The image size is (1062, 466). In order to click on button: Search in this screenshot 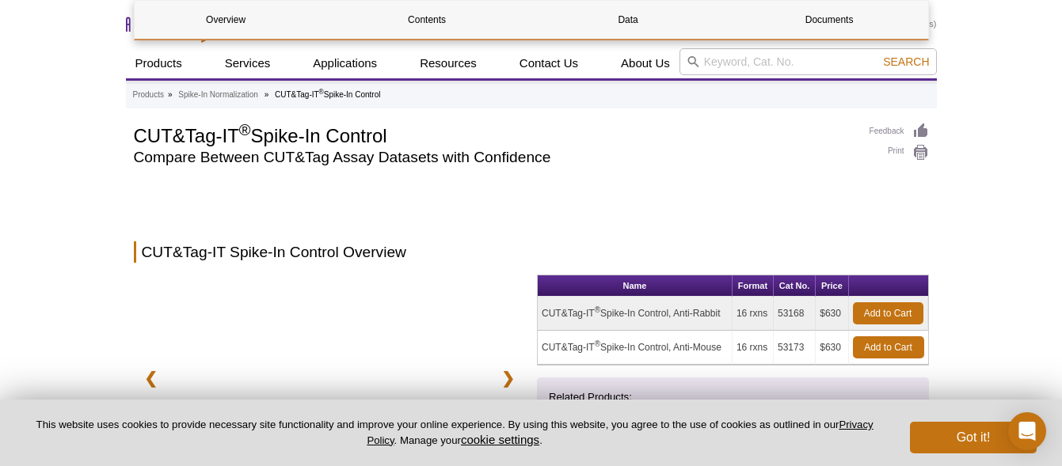, I will do `click(906, 62)`.